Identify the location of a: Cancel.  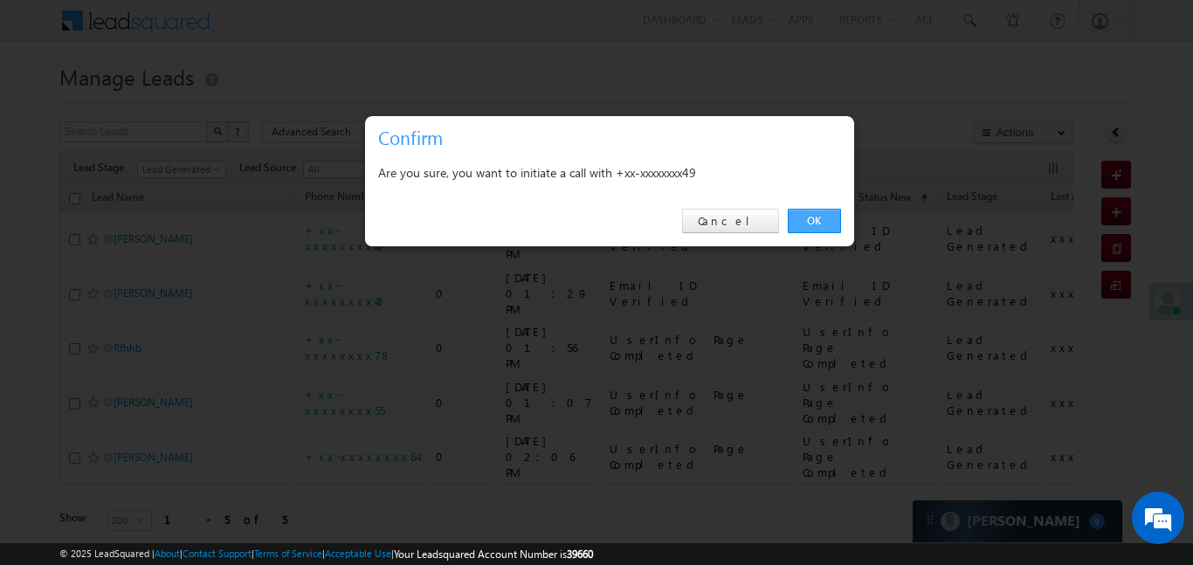
(730, 221).